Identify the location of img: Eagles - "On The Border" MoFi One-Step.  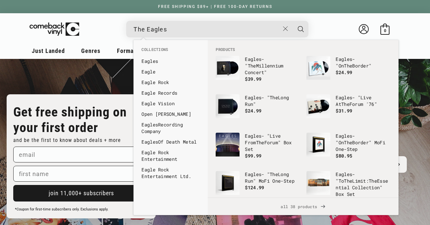
(318, 145).